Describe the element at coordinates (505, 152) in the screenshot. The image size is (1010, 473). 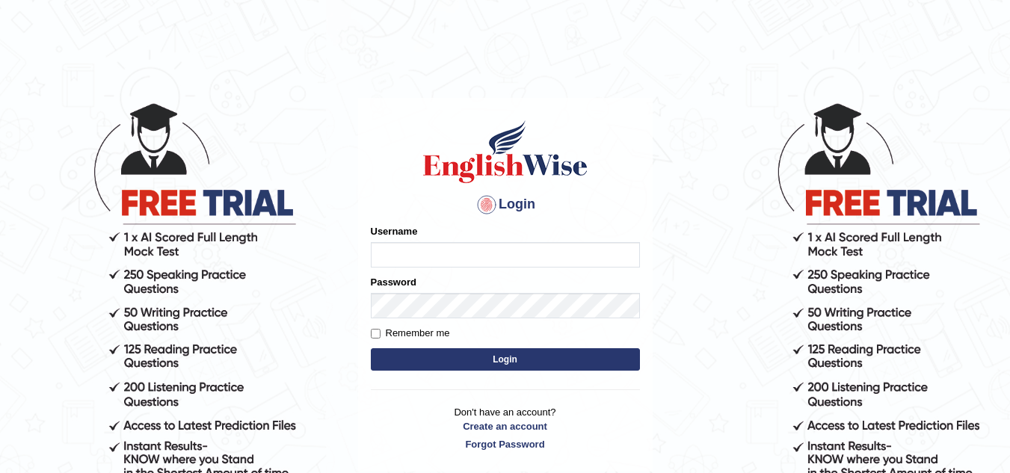
I see `img: Logo of English Wise sign in for intelligent practice with AI` at that location.